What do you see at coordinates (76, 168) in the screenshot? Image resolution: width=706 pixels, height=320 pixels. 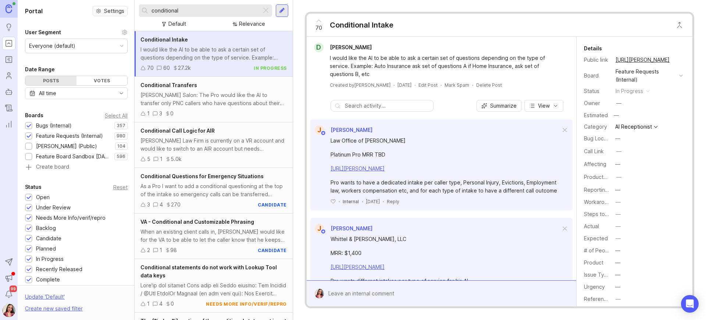 I see `a: Create board` at bounding box center [76, 168].